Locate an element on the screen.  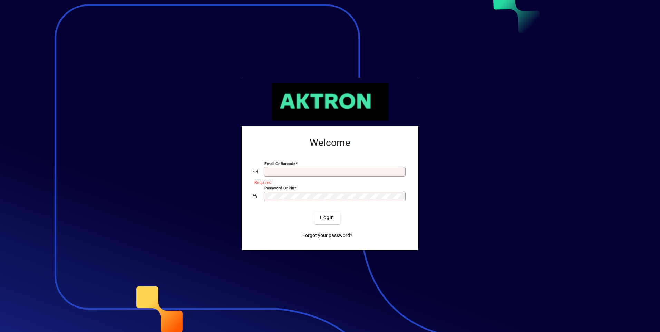
span: Login is located at coordinates (327, 217).